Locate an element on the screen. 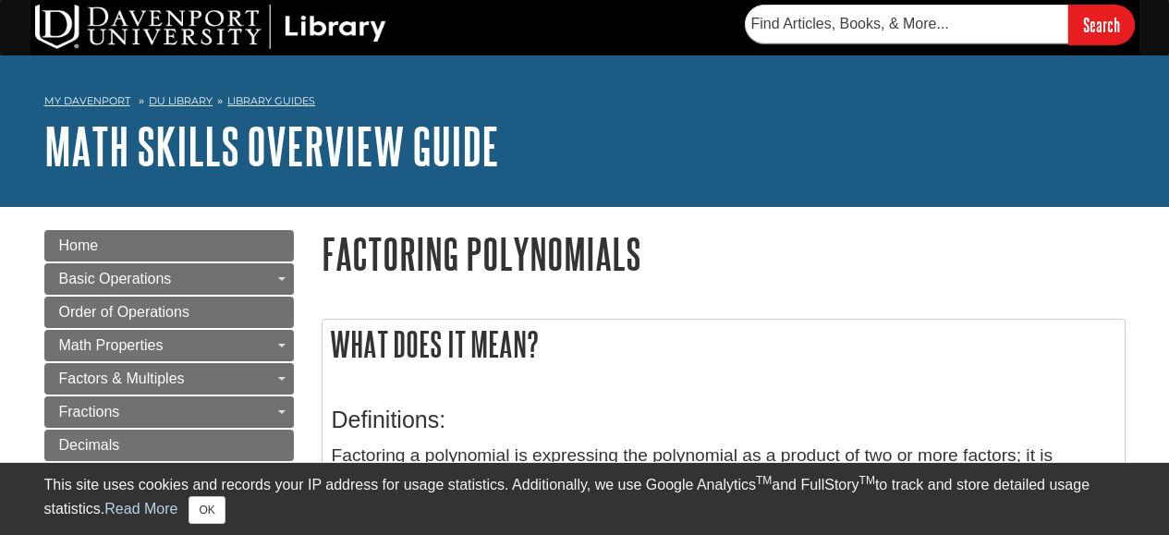 This screenshot has height=535, width=1169. span: Factors & Multiples is located at coordinates (122, 378).